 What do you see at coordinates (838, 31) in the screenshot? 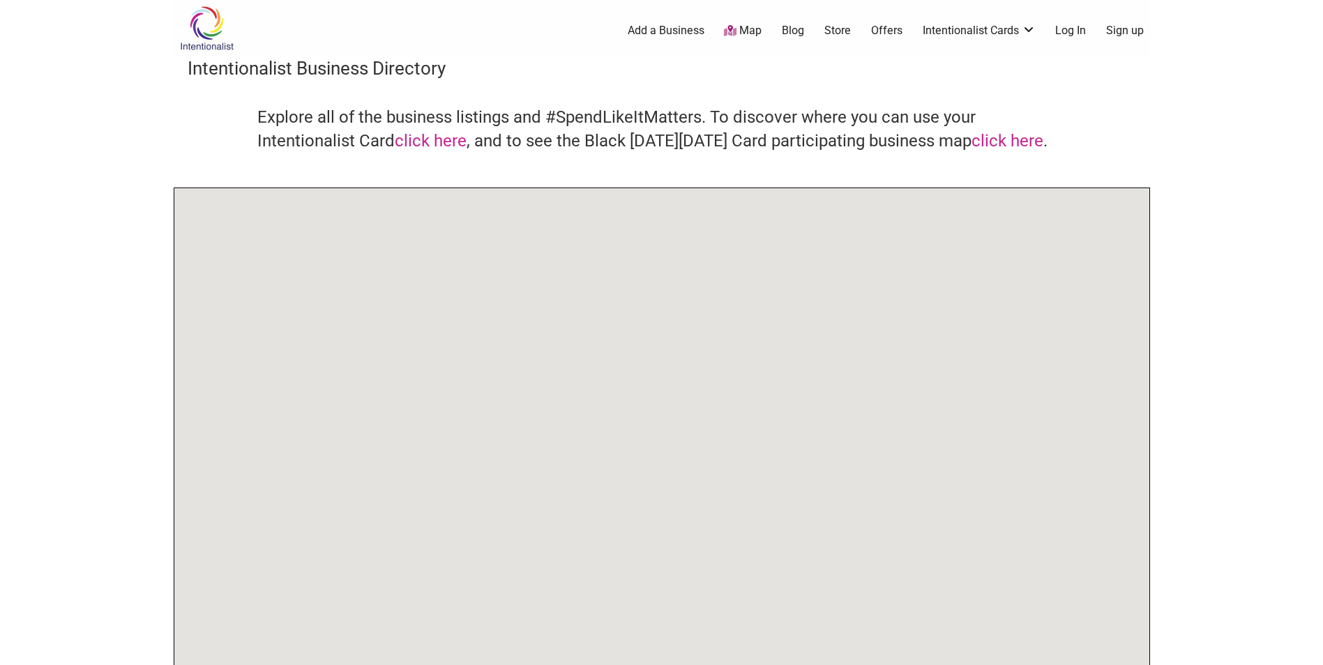
I see `a: Store` at bounding box center [838, 31].